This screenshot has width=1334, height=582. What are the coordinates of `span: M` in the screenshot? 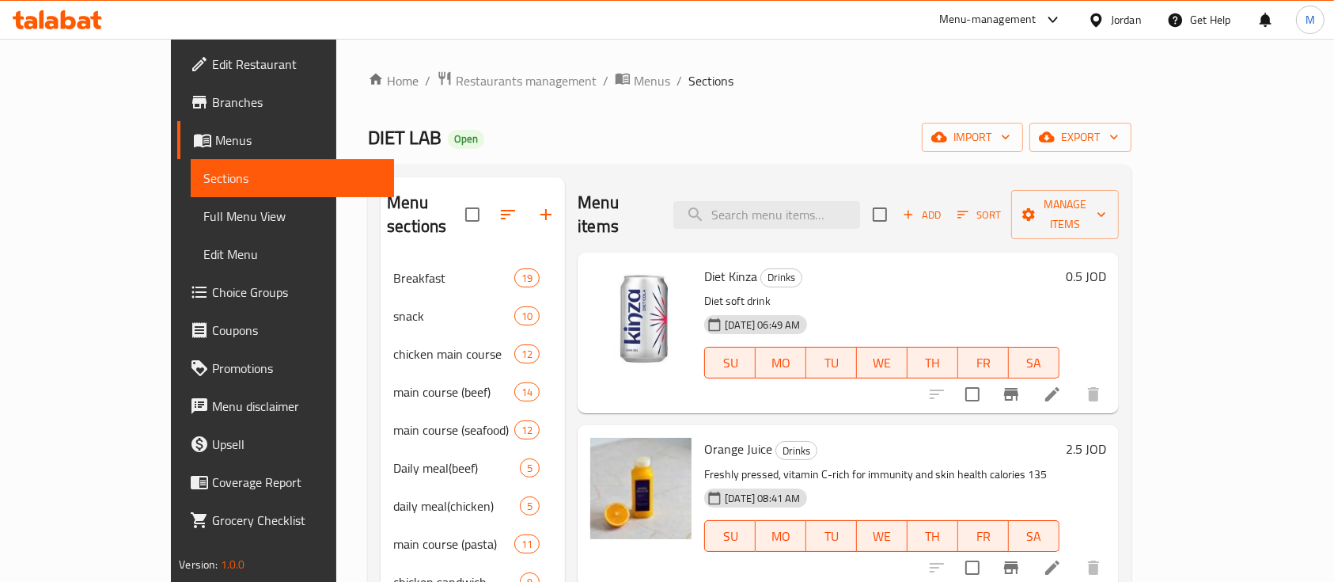 It's located at (1310, 20).